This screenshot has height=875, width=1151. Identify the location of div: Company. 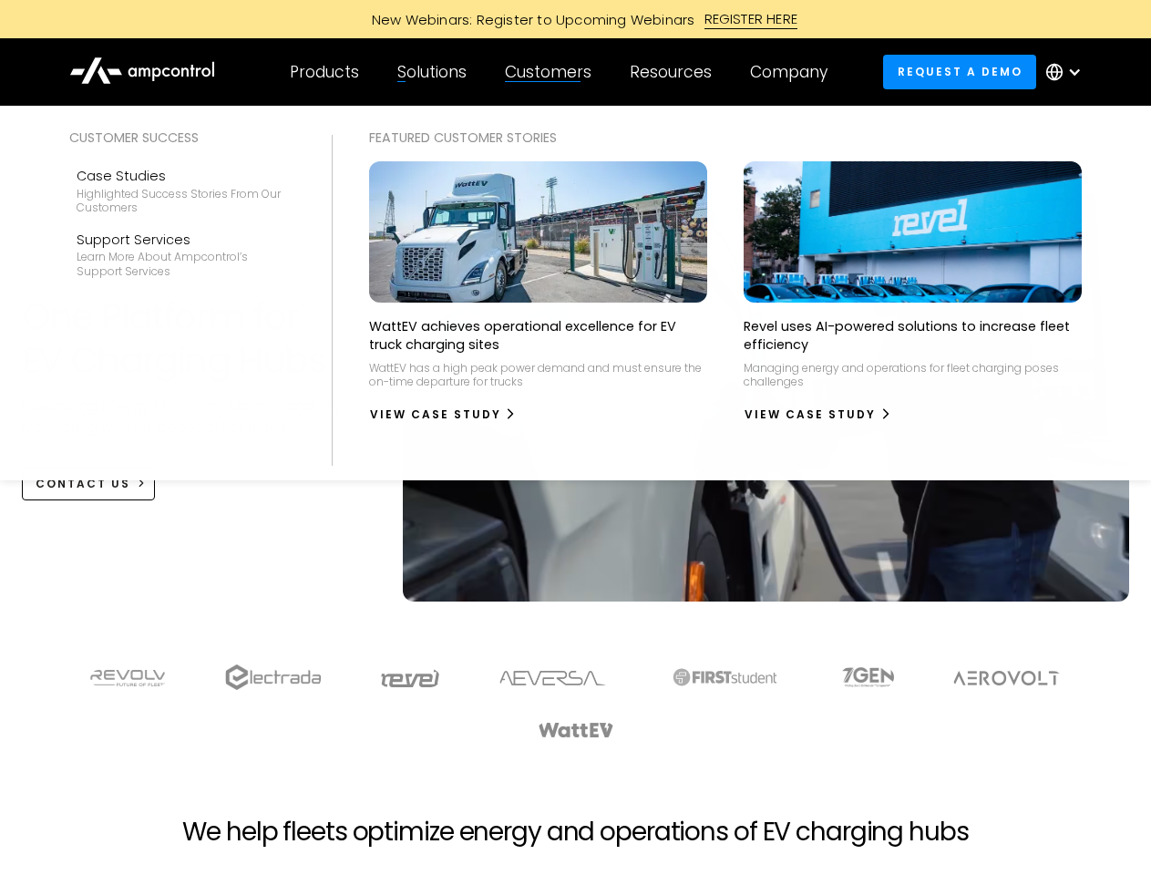
(788, 72).